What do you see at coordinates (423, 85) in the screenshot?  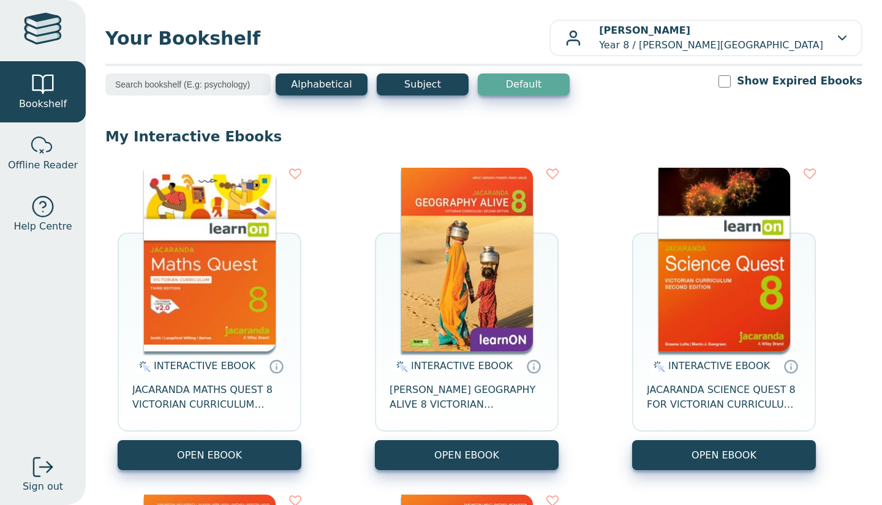 I see `button: Subject` at bounding box center [423, 85].